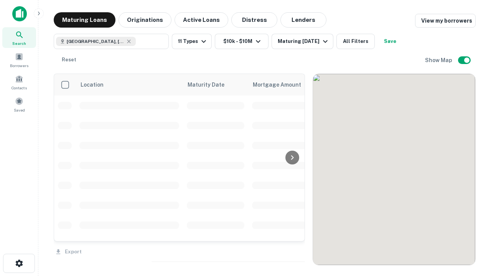 This screenshot has width=491, height=276. Describe the element at coordinates (282, 85) in the screenshot. I see `span: Mortgage Amount` at that location.